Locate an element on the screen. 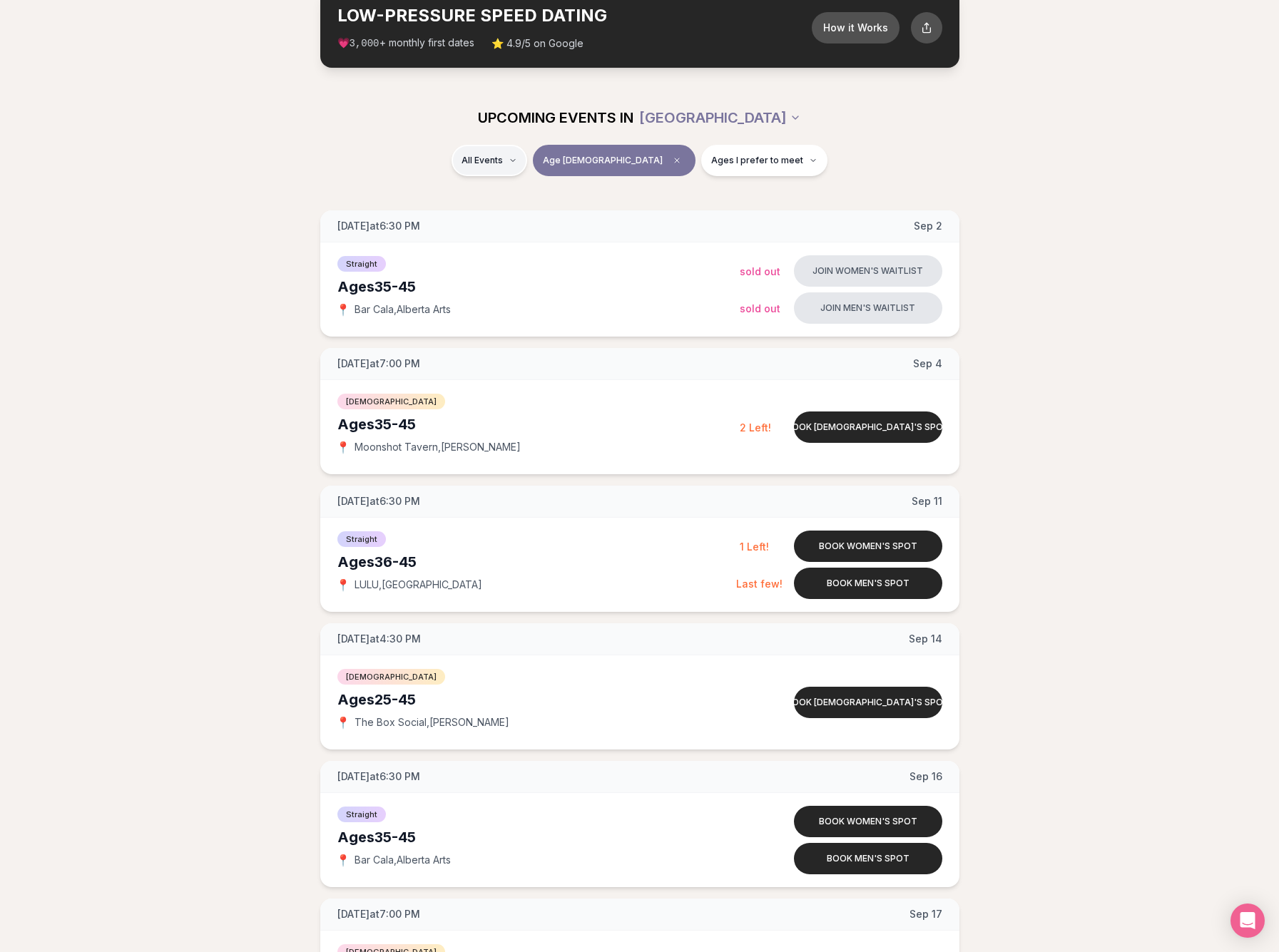 This screenshot has height=952, width=1279. div: Ages 36-45 is located at coordinates (536, 562).